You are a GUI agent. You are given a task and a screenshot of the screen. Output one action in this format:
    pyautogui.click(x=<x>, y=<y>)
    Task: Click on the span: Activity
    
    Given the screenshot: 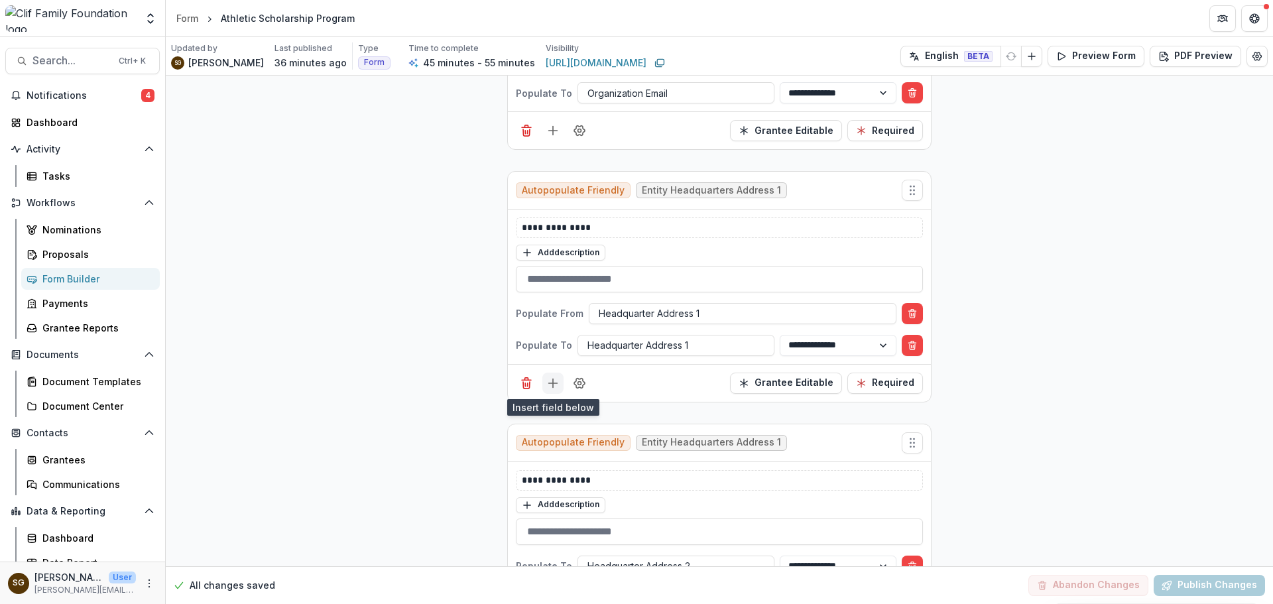 What is the action you would take?
    pyautogui.click(x=82, y=149)
    